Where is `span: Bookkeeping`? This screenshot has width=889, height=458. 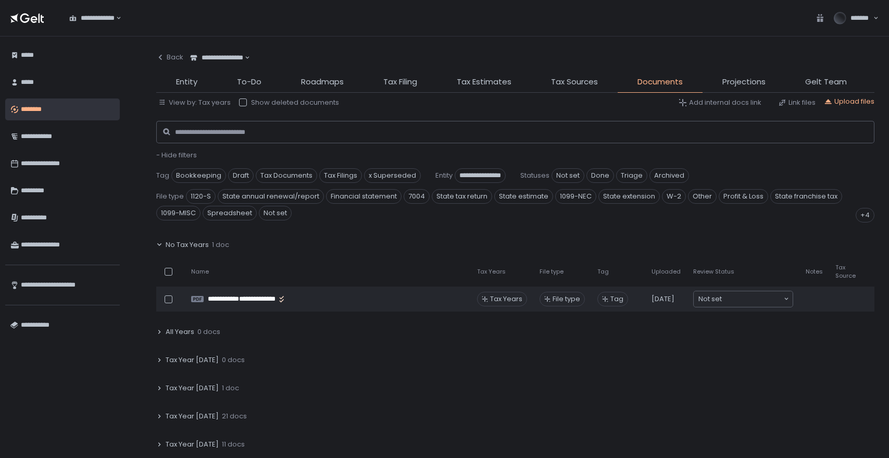
span: Bookkeeping is located at coordinates (198, 176).